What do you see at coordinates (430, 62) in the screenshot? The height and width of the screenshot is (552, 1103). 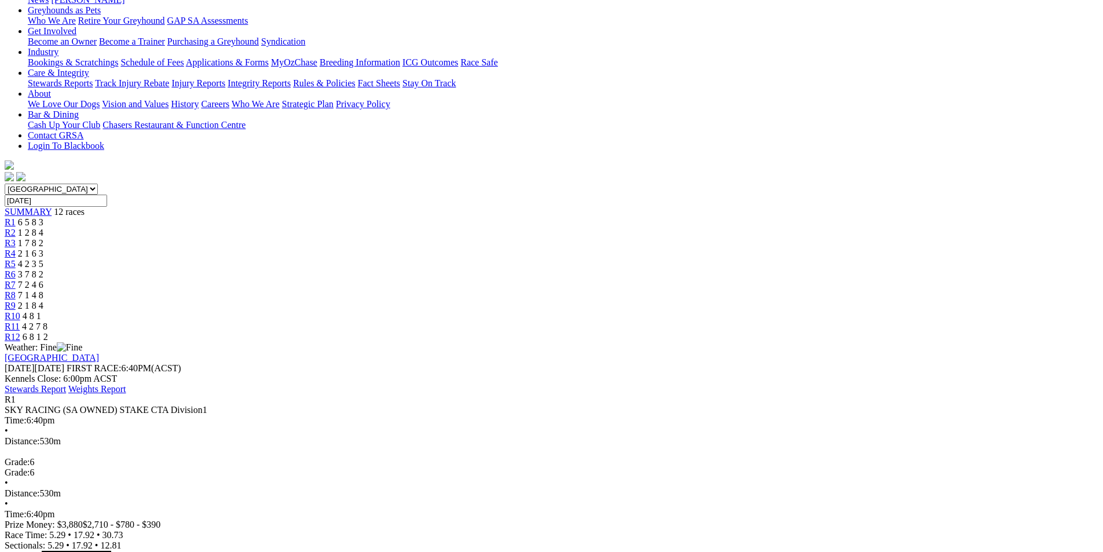 I see `a: ICG Outcomes` at bounding box center [430, 62].